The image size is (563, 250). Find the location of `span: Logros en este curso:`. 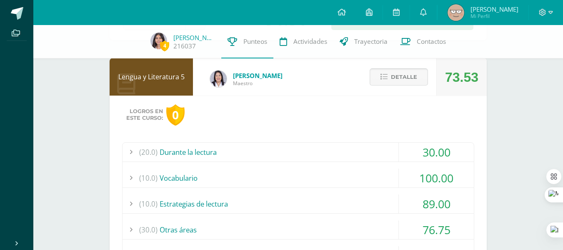

span: Logros en este curso: is located at coordinates (145, 115).